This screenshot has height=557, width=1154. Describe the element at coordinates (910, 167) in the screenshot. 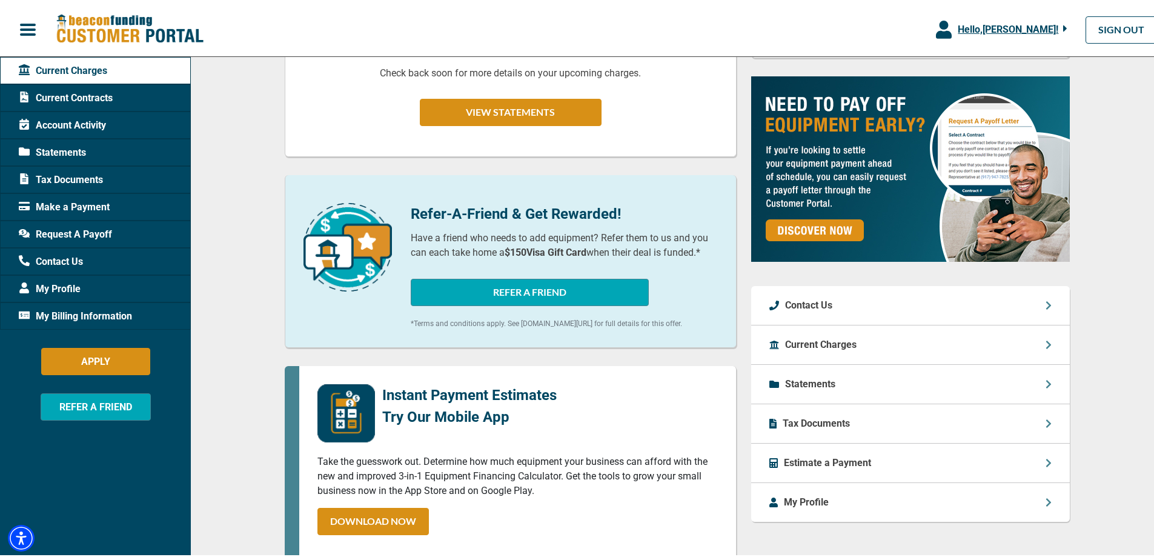

I see `img: payoff-ad-px.jpg` at that location.